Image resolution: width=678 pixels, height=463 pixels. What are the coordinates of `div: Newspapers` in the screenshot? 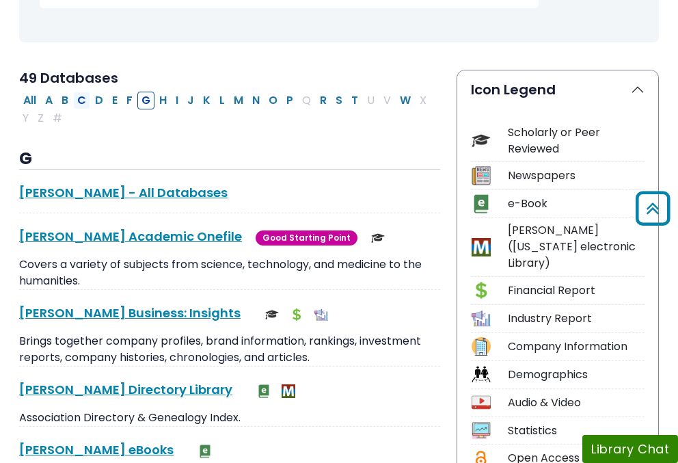 It's located at (577, 176).